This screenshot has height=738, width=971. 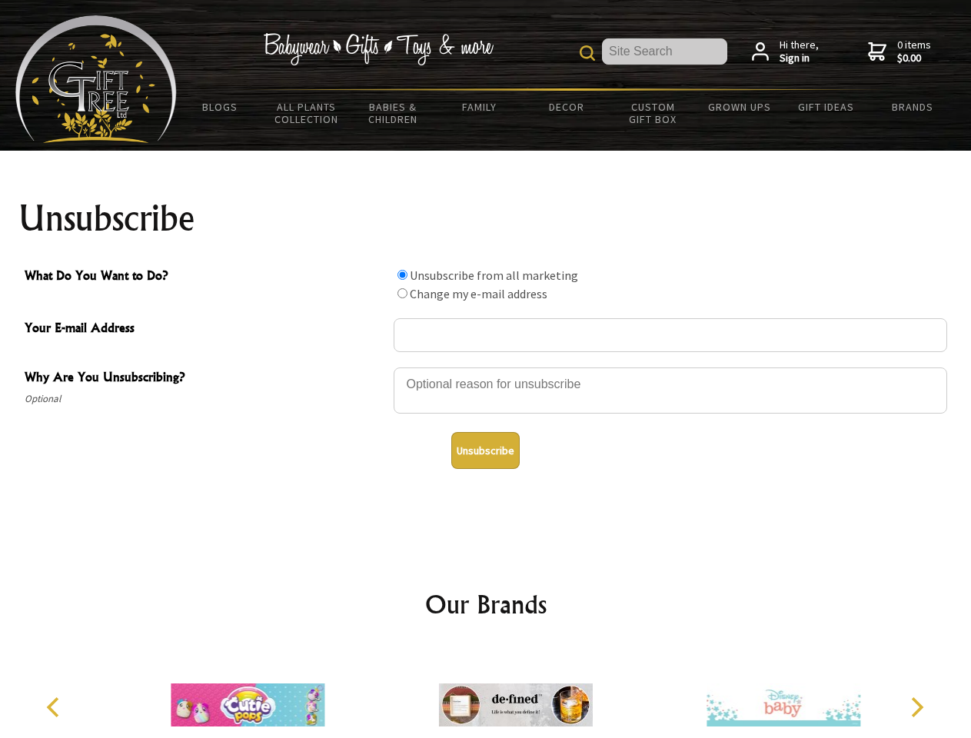 I want to click on input: Site Search, so click(x=664, y=51).